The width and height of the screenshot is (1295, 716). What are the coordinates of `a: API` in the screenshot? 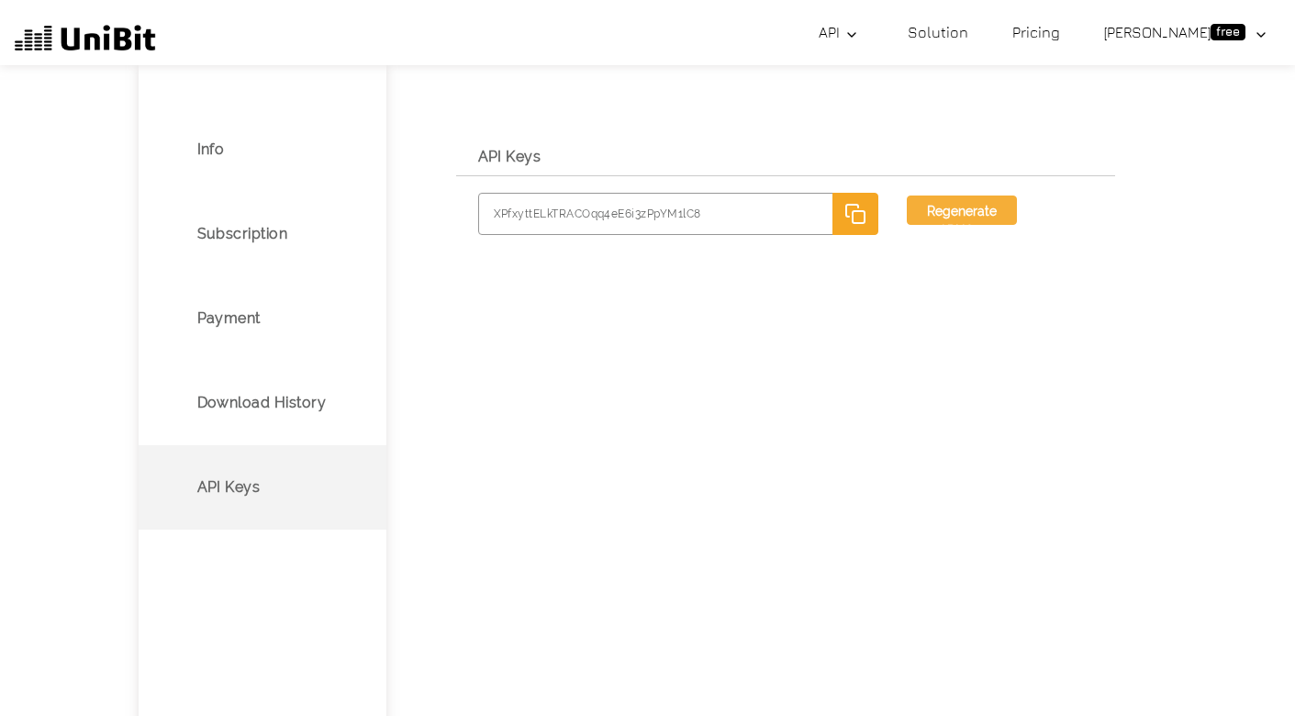 It's located at (841, 32).